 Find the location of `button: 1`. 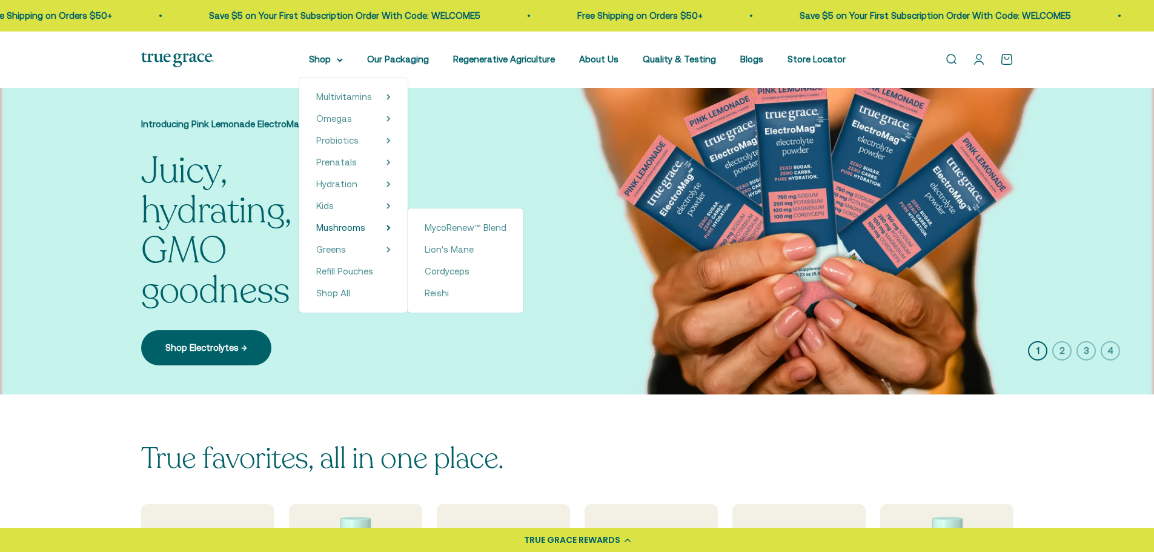

button: 1 is located at coordinates (1038, 351).